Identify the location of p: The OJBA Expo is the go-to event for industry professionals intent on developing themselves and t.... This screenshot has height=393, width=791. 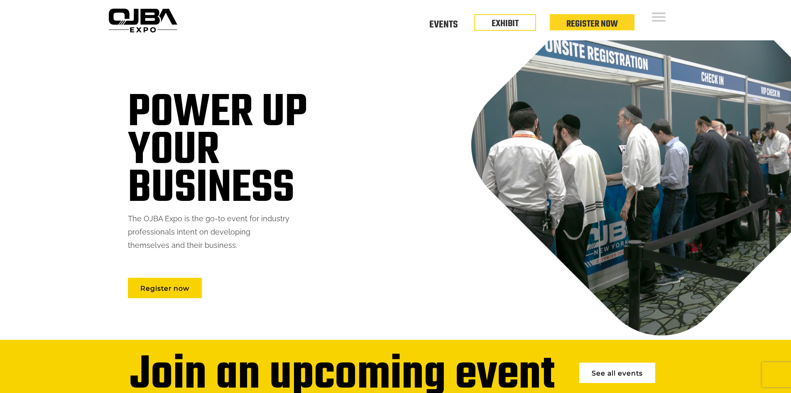
(218, 232).